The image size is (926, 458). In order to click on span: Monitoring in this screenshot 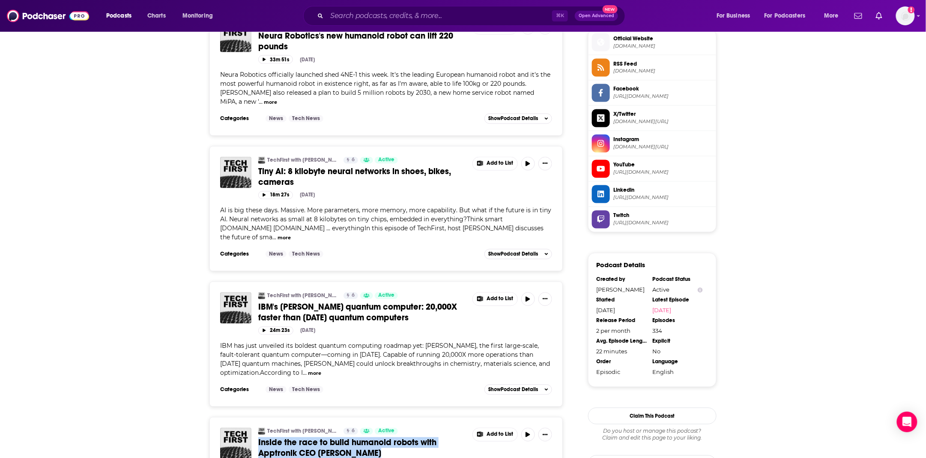, I will do `click(197, 16)`.